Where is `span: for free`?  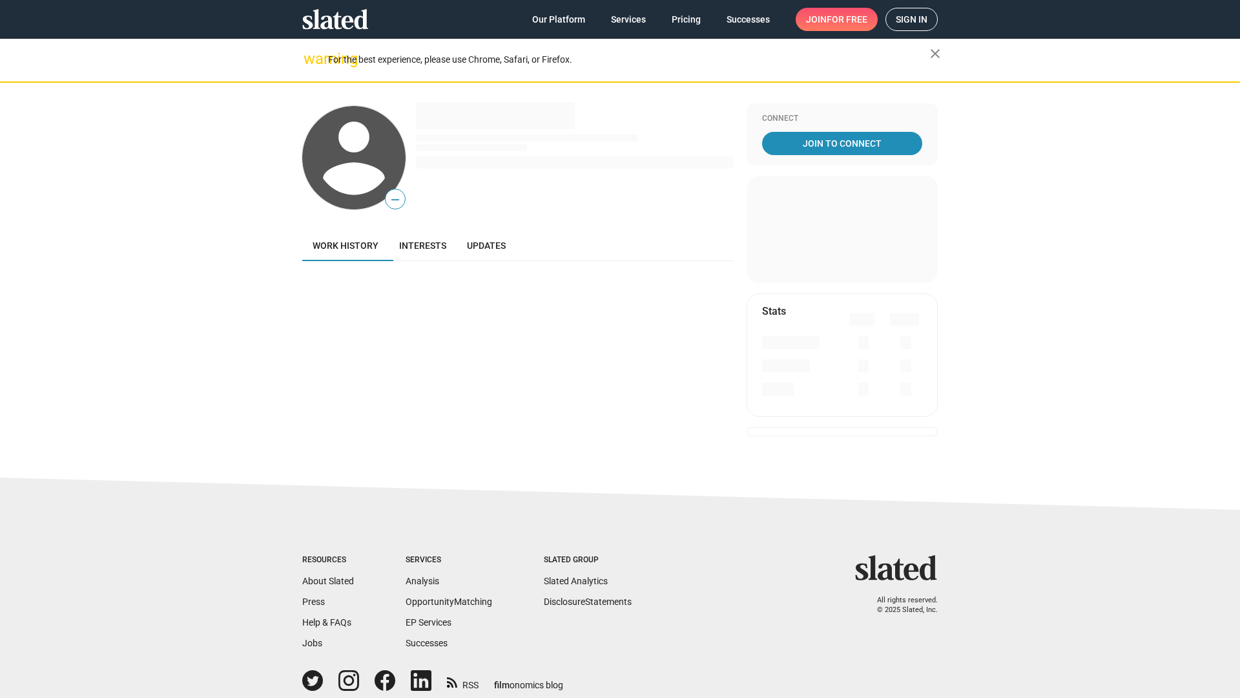
span: for free is located at coordinates (847, 19).